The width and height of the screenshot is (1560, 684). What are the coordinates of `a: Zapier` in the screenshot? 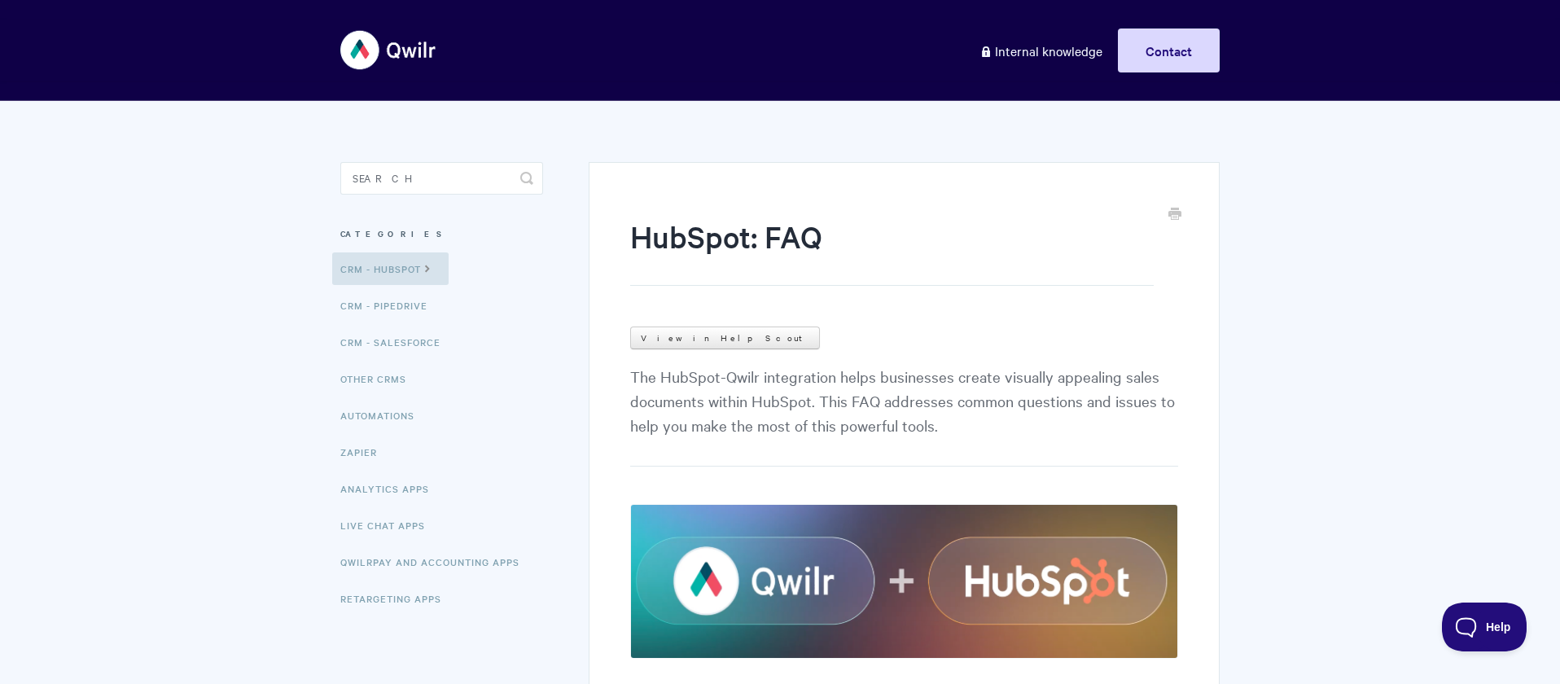 It's located at (365, 452).